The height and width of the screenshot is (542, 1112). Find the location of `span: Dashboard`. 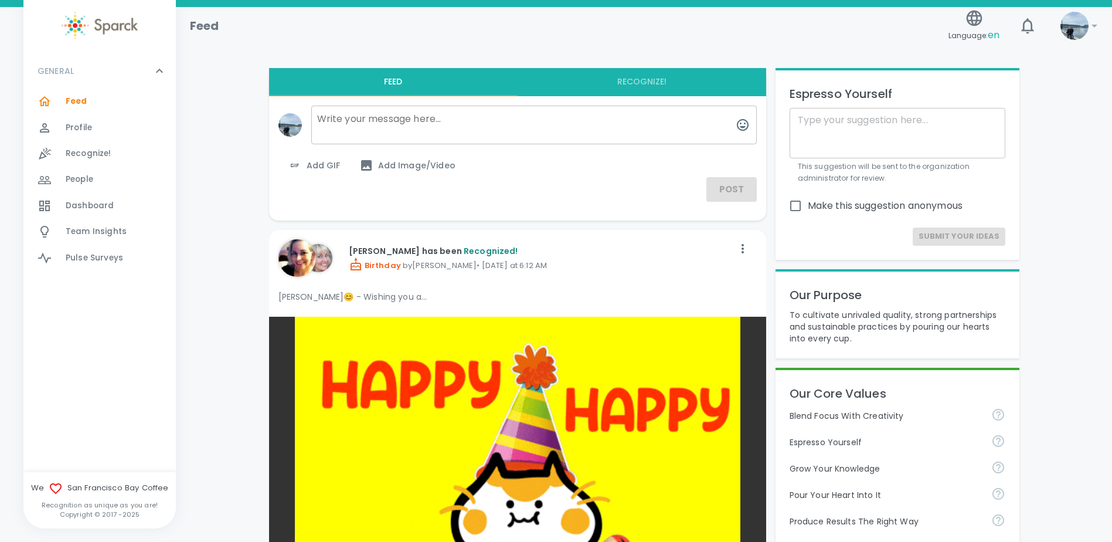

span: Dashboard is located at coordinates (90, 206).